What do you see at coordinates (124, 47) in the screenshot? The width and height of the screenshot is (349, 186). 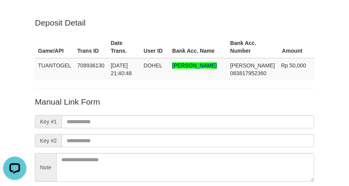 I see `th: Date Trans.` at bounding box center [124, 47].